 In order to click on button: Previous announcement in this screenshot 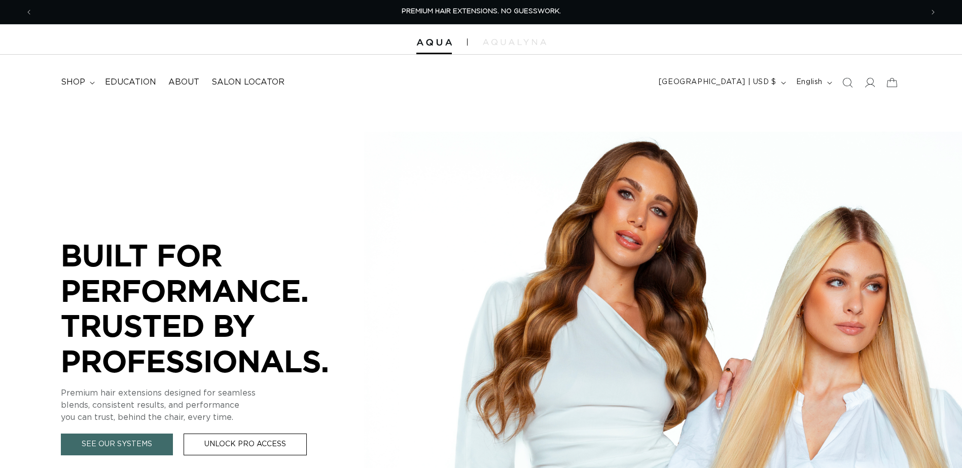, I will do `click(29, 12)`.